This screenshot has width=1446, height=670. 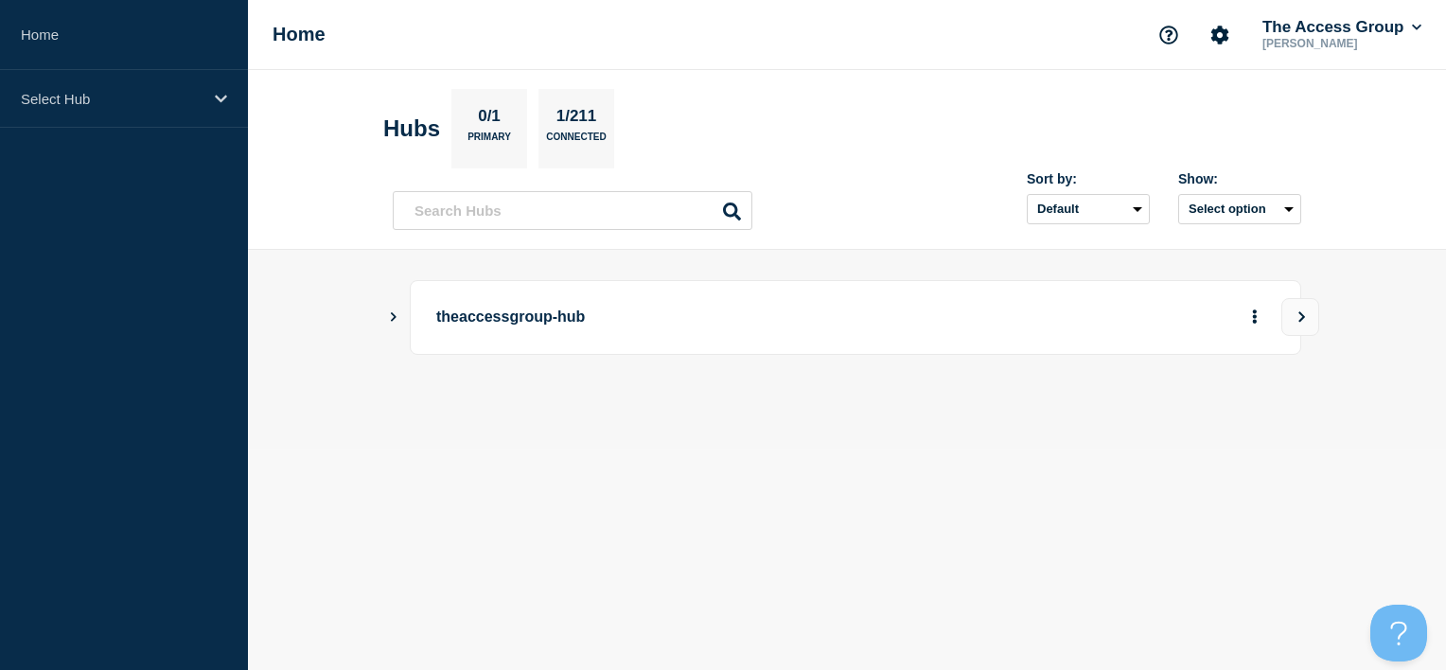 I want to click on p: Connected, so click(x=575, y=141).